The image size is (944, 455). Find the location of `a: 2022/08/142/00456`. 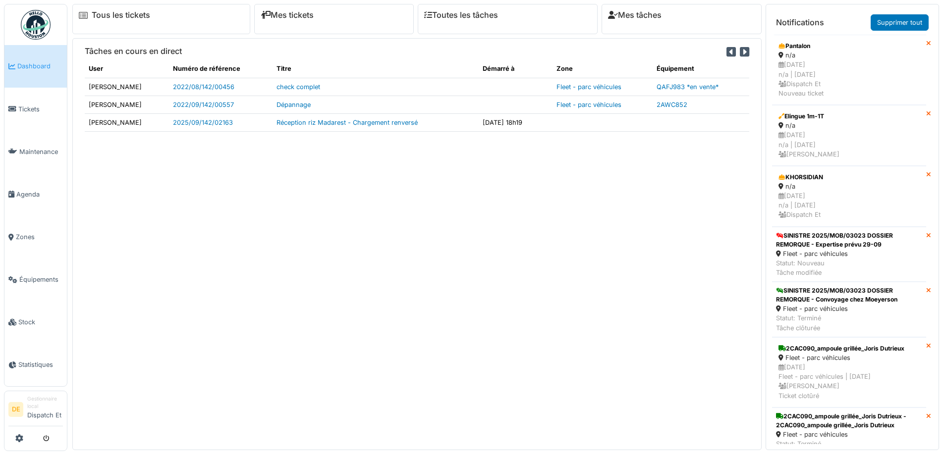

a: 2022/08/142/00456 is located at coordinates (204, 87).